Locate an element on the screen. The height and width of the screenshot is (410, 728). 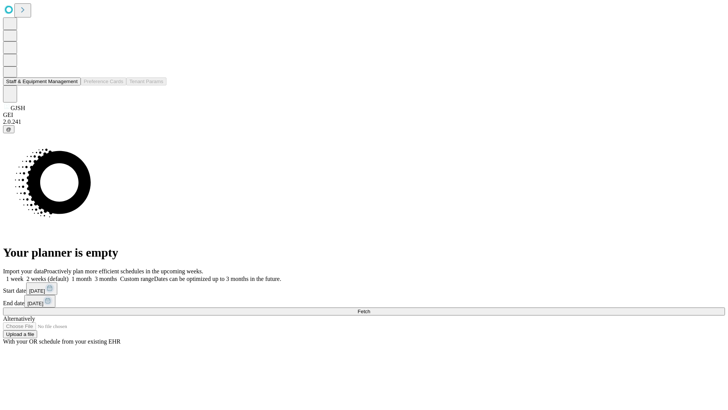
span: 3 months is located at coordinates (106, 278).